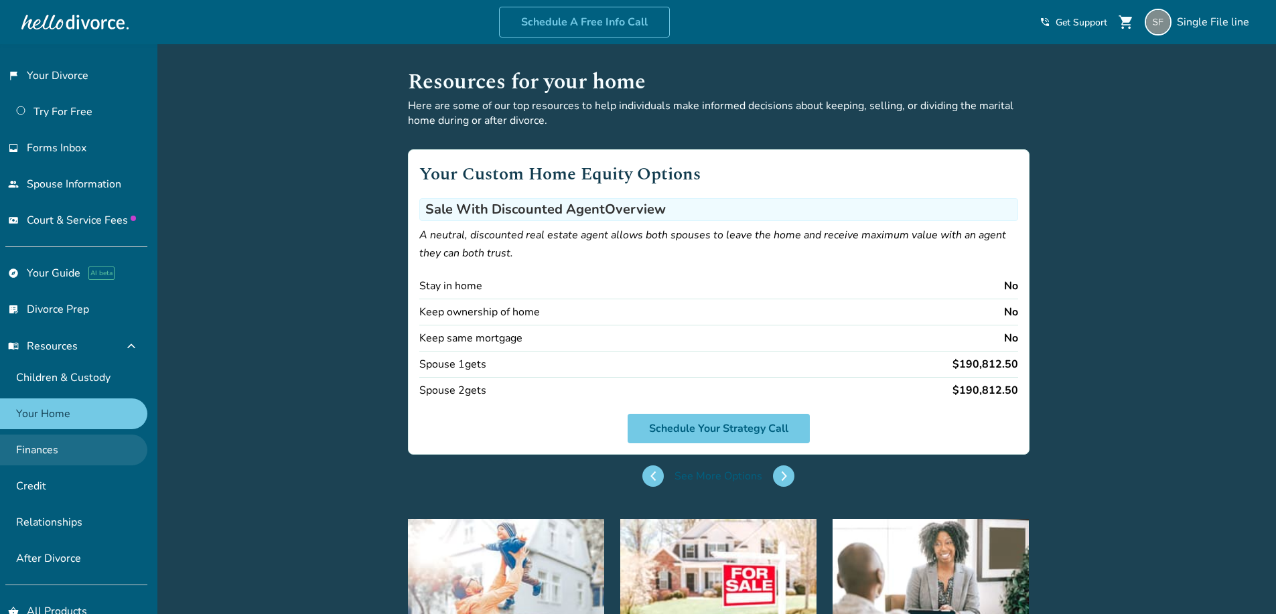 The width and height of the screenshot is (1276, 614). Describe the element at coordinates (1158, 22) in the screenshot. I see `img: singlefileline@hellodivorce.com` at that location.